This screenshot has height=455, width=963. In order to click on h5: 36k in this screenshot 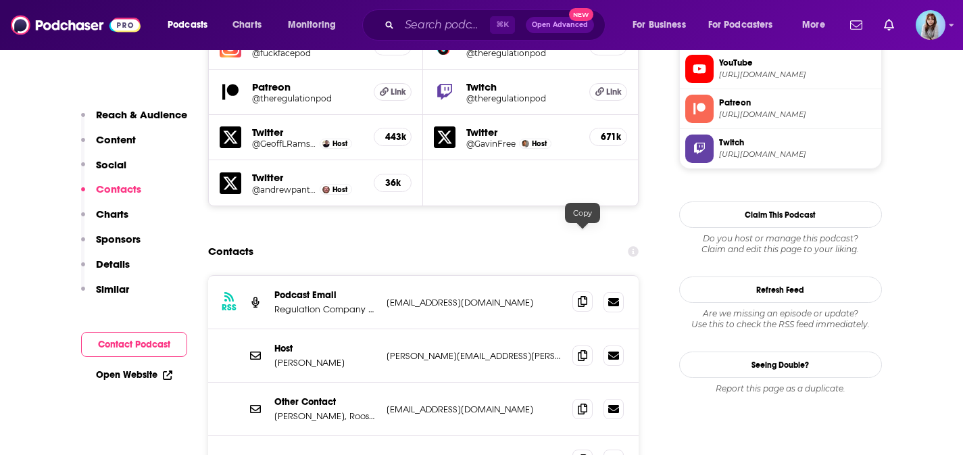, I will do `click(393, 182)`.